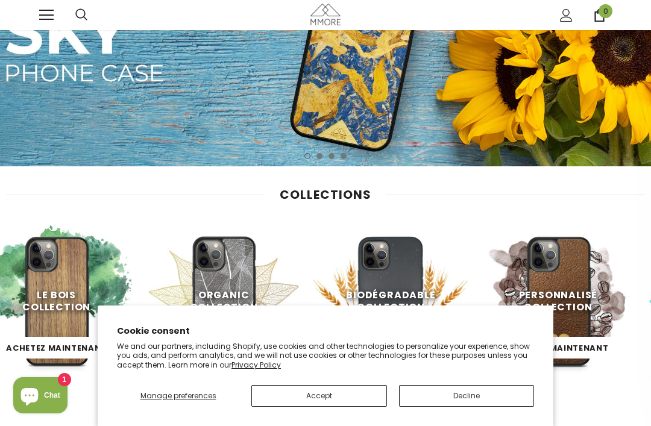  What do you see at coordinates (344, 156) in the screenshot?
I see `button: 4` at bounding box center [344, 156].